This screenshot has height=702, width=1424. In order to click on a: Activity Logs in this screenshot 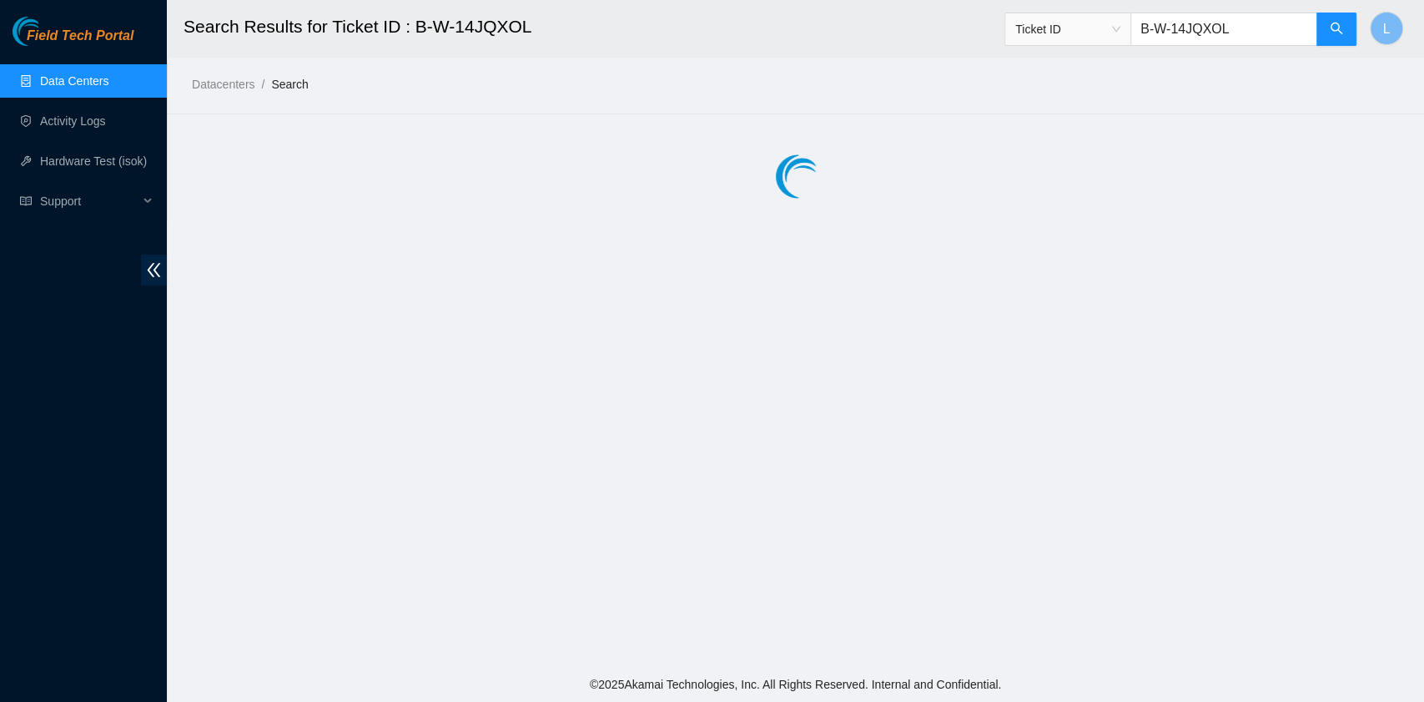, I will do `click(73, 121)`.